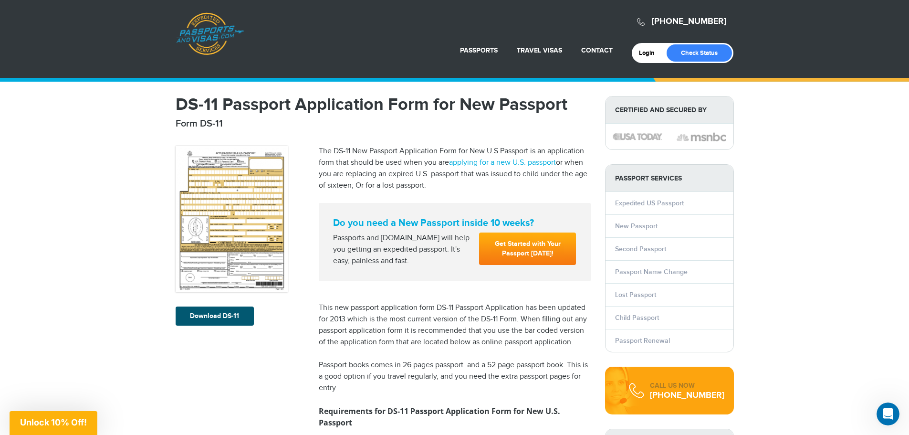  I want to click on a: Lost Passport, so click(635, 294).